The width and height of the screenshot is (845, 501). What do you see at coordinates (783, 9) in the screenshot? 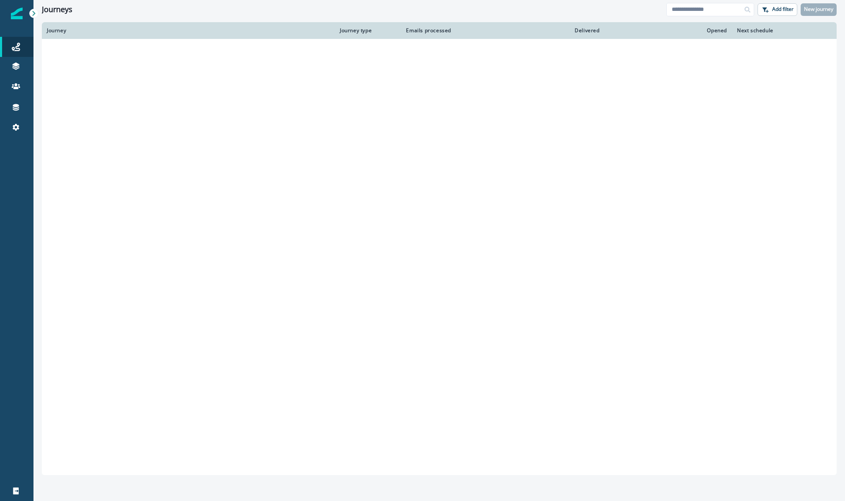
I see `p: Add filter` at bounding box center [783, 9].